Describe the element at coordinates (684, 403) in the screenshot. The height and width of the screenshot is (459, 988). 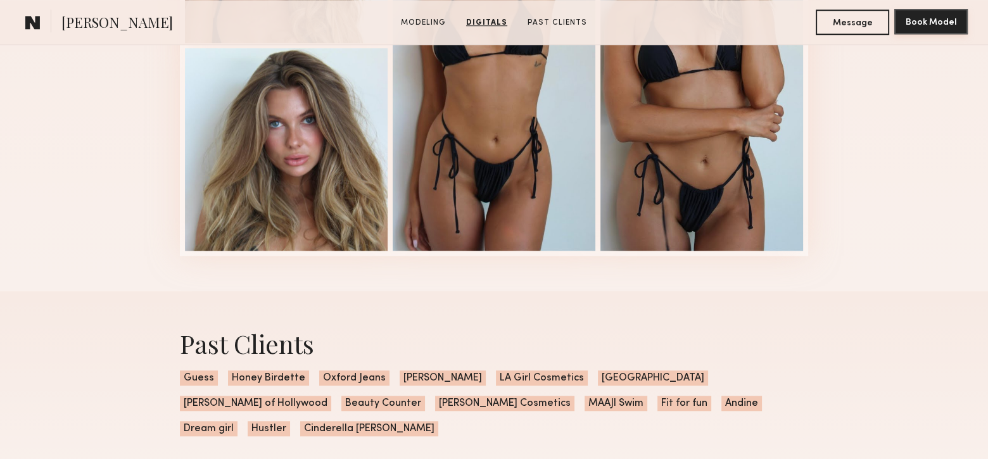
I see `span: Fit for fun` at that location.